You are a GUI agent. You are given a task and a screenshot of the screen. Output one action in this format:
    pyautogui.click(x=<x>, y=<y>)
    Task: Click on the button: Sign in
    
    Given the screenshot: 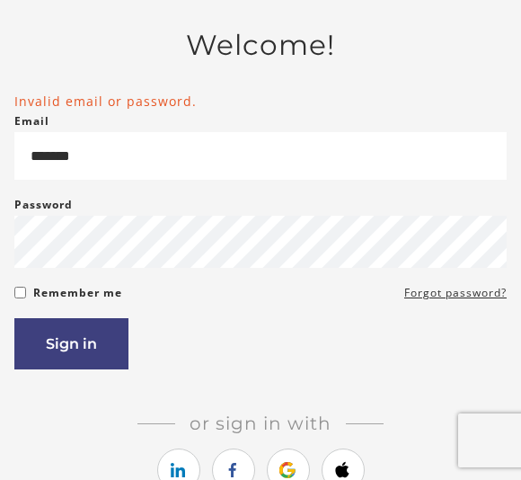 What is the action you would take?
    pyautogui.click(x=71, y=343)
    